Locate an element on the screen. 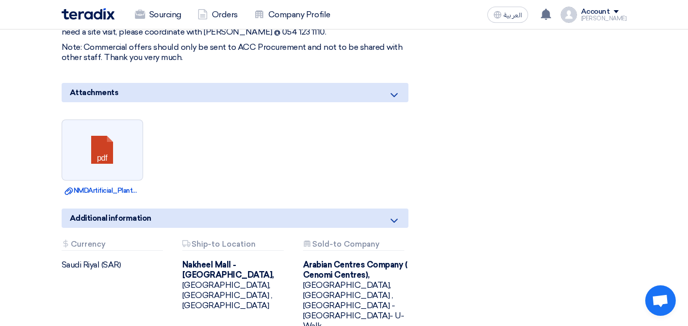  div: Ship-to Location is located at coordinates (233, 245).